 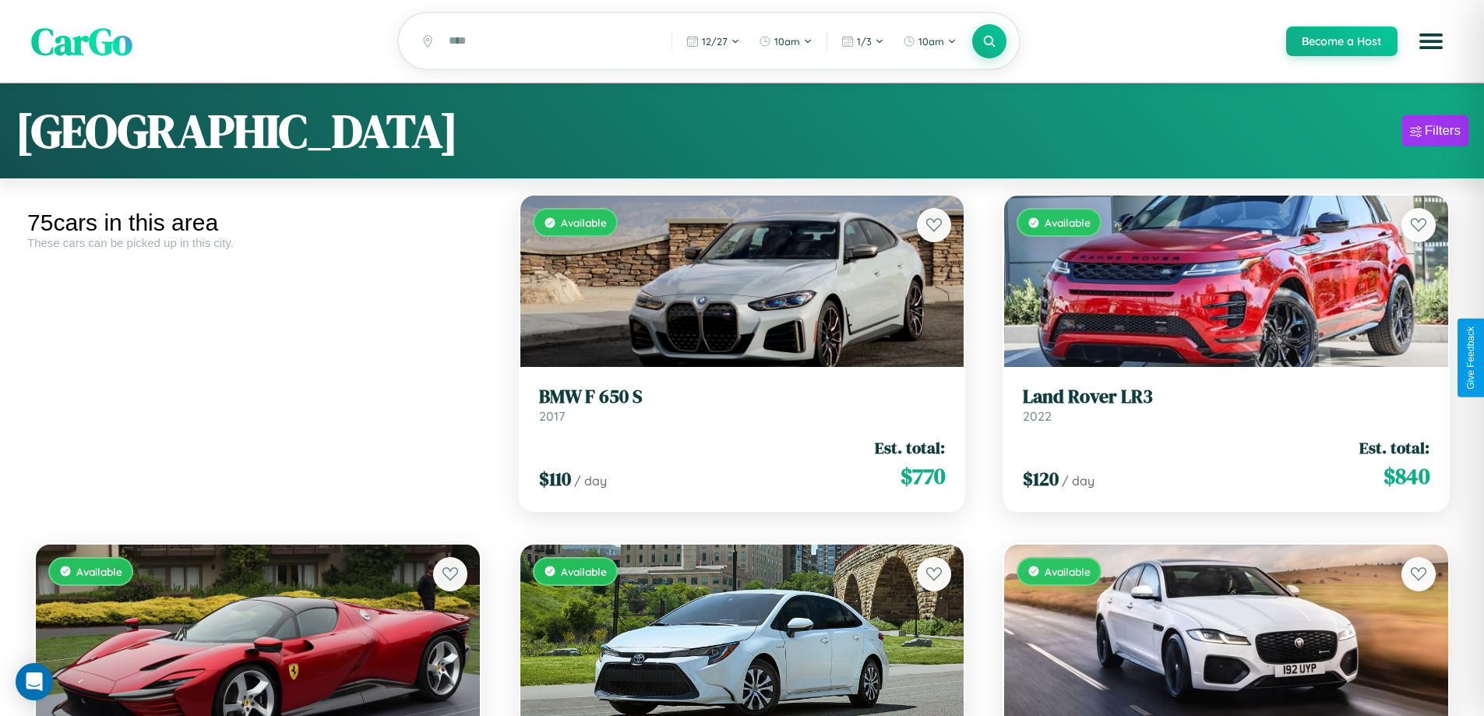 What do you see at coordinates (862, 41) in the screenshot?
I see `button: 1/3` at bounding box center [862, 41].